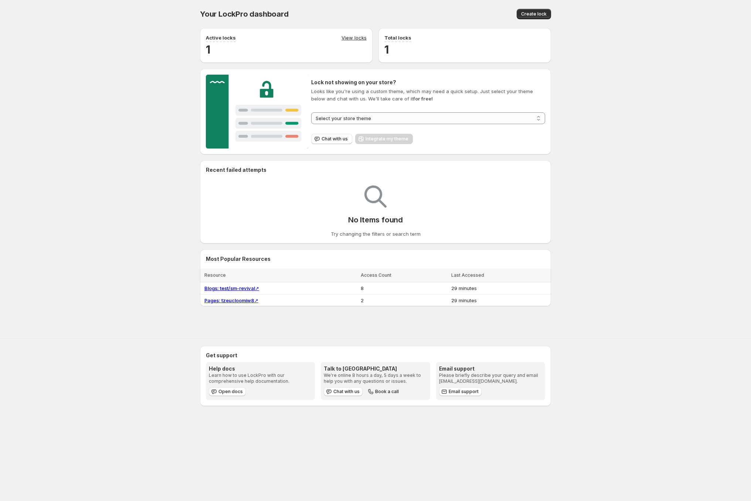 This screenshot has width=751, height=501. I want to click on span: Last Accessed, so click(467, 275).